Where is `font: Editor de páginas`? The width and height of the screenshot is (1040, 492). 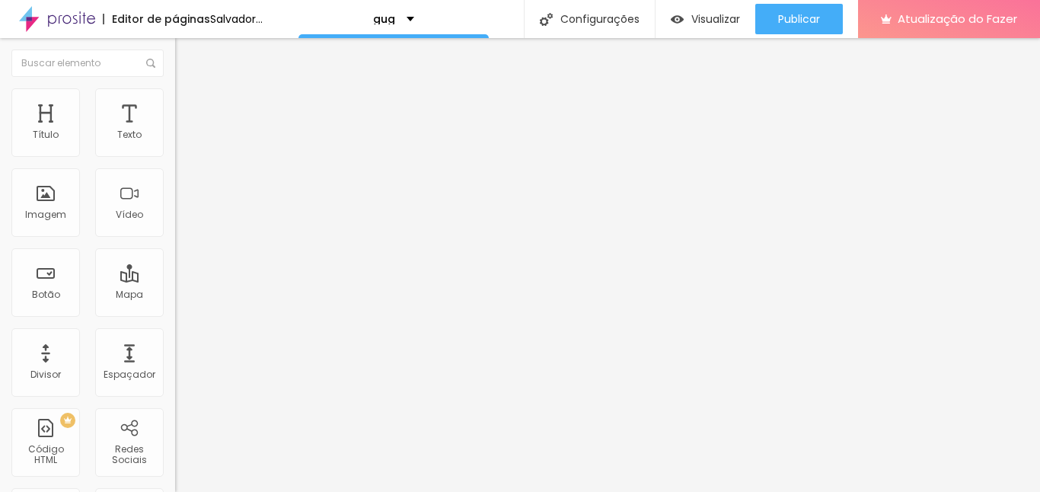
font: Editor de páginas is located at coordinates (161, 19).